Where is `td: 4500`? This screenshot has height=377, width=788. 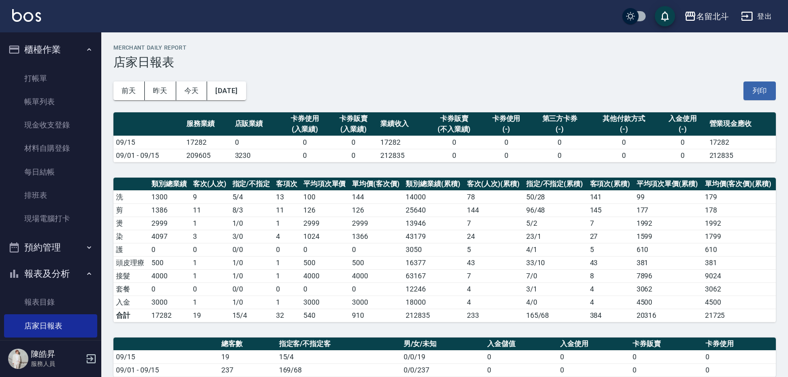 td: 4500 is located at coordinates (668, 302).